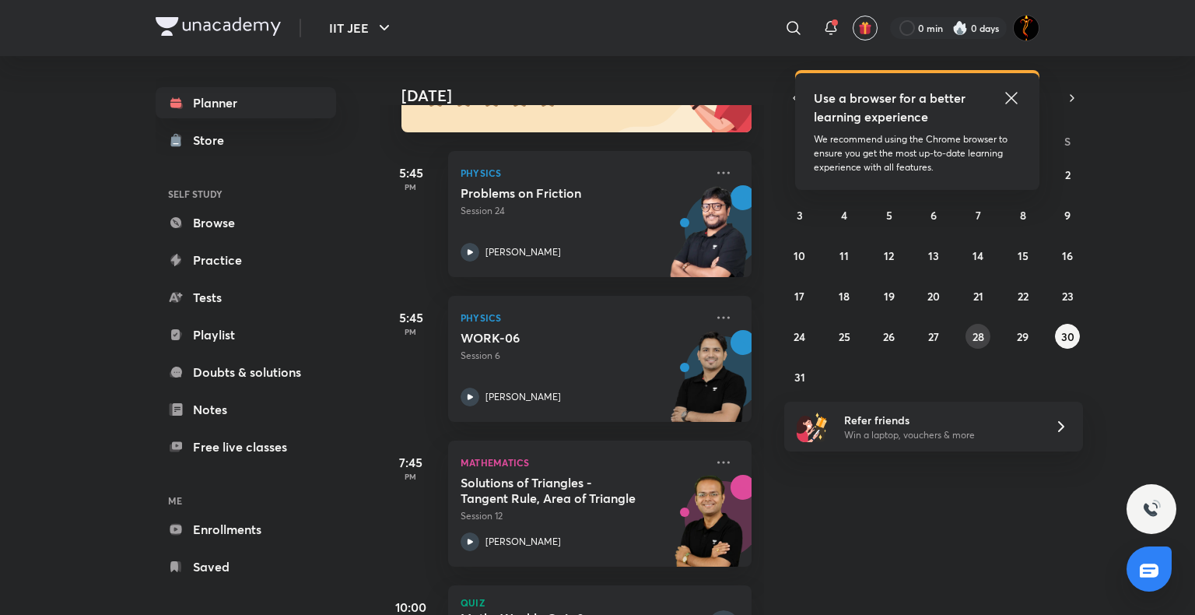 This screenshot has height=615, width=1195. I want to click on button: August 15, 2025, so click(1023, 255).